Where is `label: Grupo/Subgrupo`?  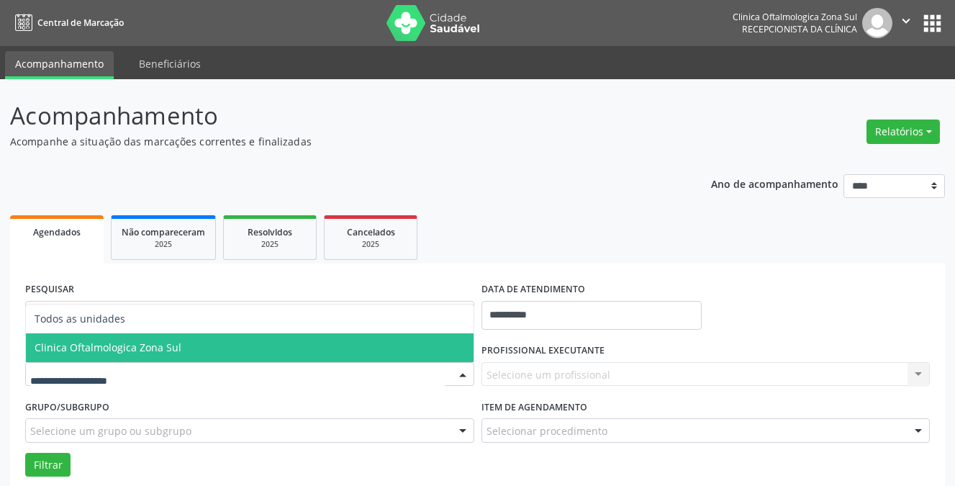 label: Grupo/Subgrupo is located at coordinates (67, 406).